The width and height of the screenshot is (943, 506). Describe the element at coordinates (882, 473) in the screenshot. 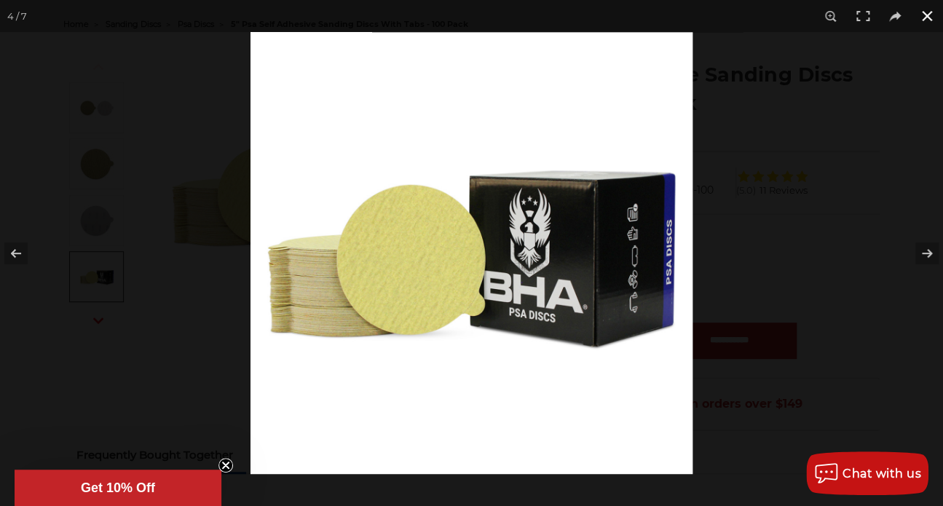

I see `span: Chat with us` at that location.